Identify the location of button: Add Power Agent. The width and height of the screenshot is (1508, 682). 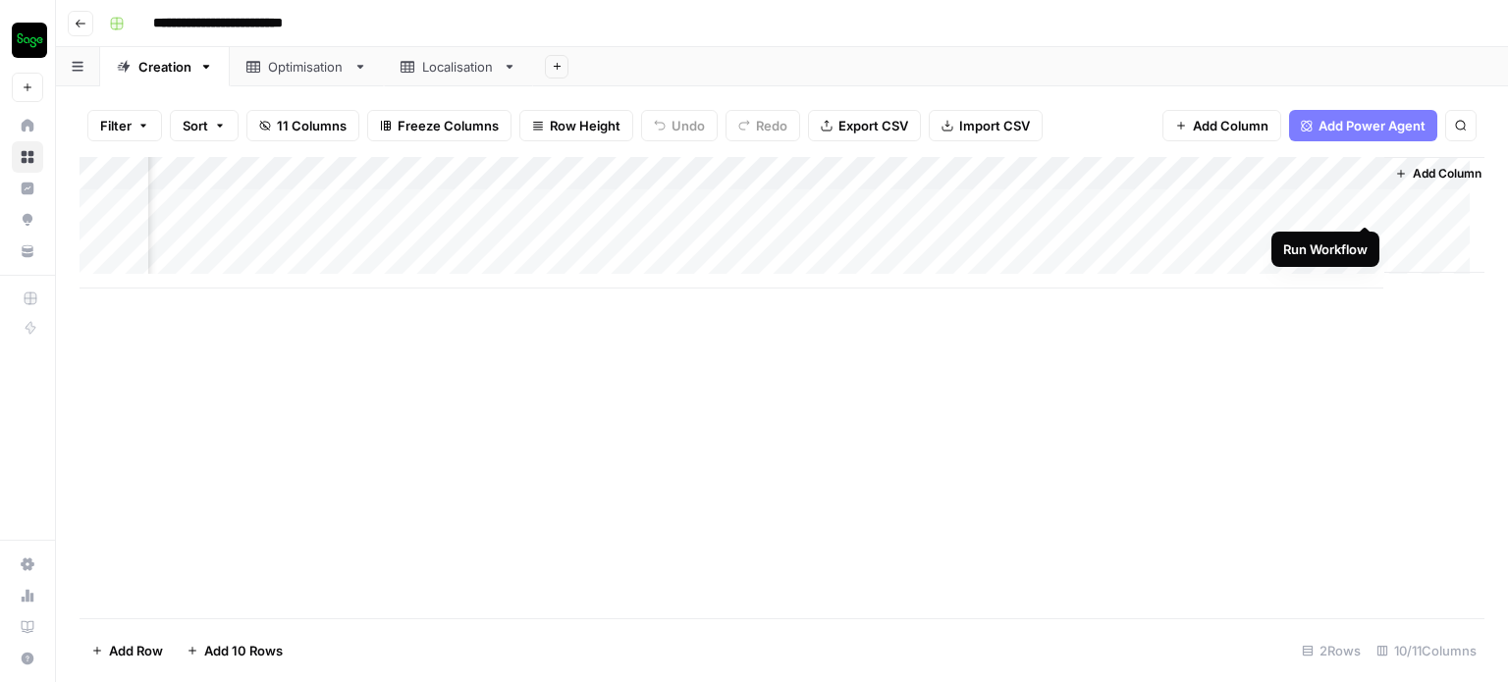
(1363, 126).